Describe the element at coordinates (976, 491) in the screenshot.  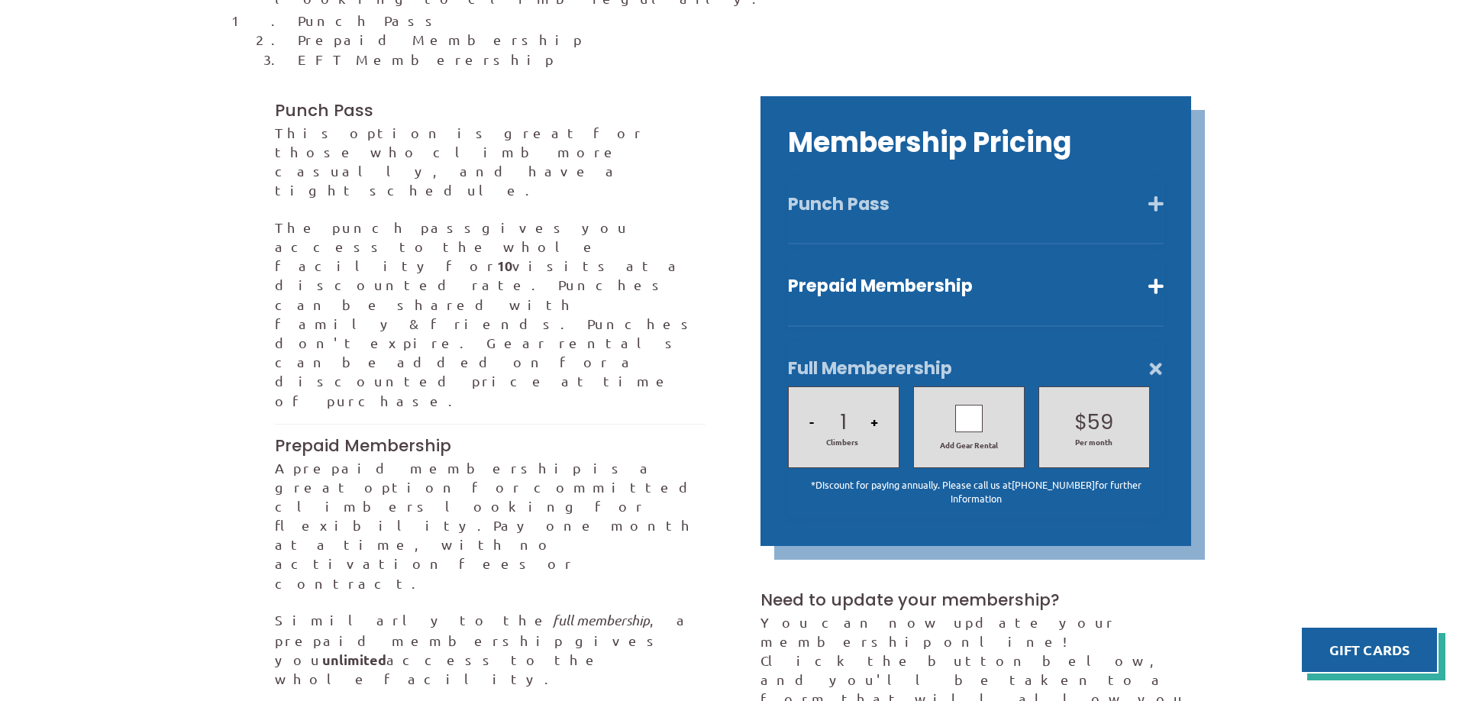
I see `p: *Discount for paying annually. Please call us at for further information` at that location.